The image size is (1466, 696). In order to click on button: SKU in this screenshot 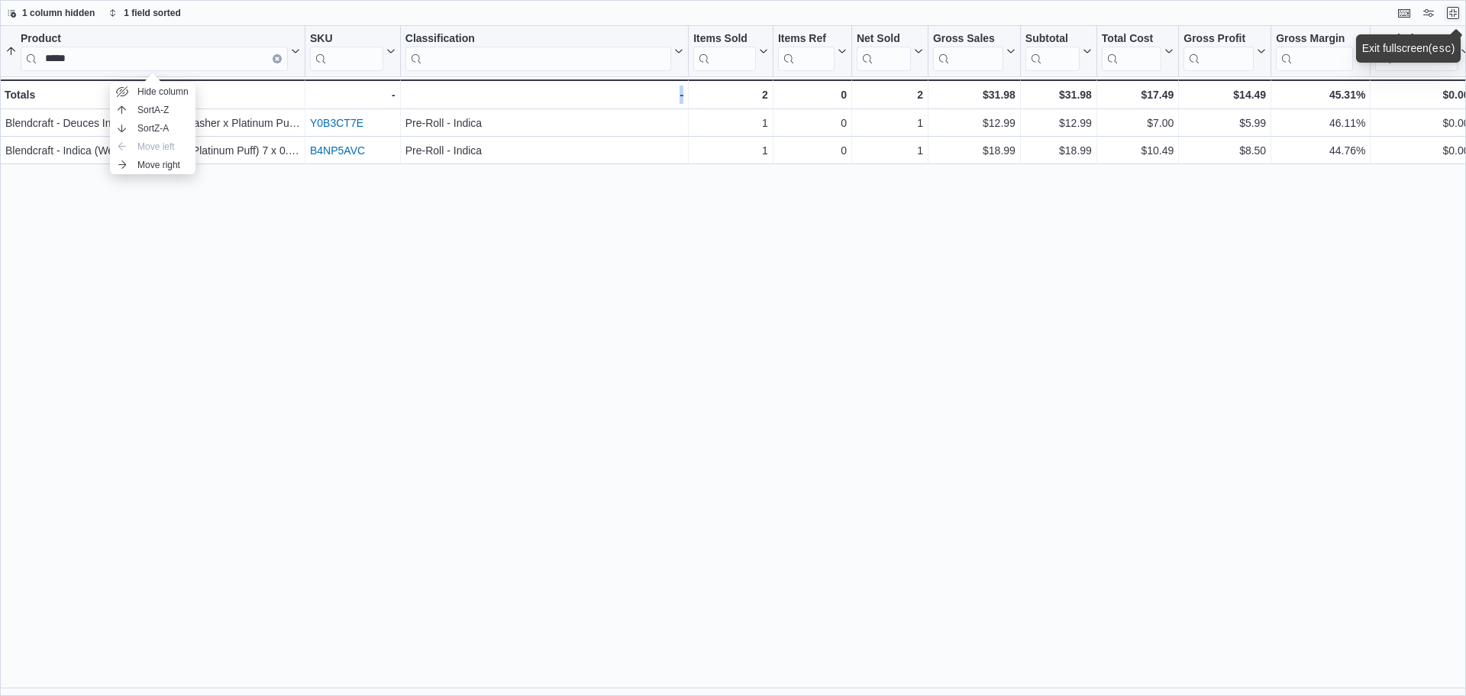, I will do `click(353, 51)`.